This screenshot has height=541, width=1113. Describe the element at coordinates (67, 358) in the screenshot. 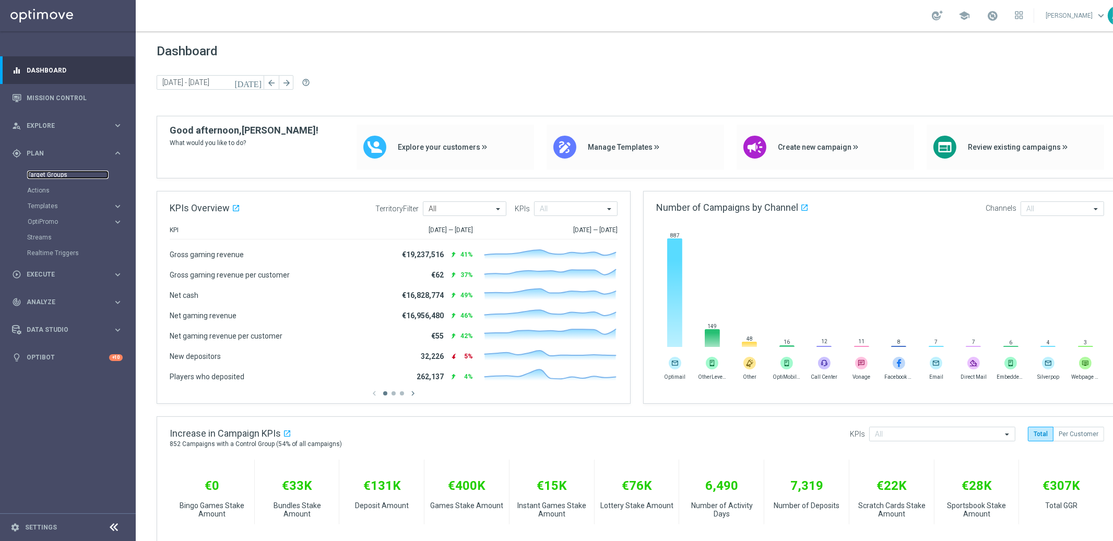

I see `div: Optibot` at that location.